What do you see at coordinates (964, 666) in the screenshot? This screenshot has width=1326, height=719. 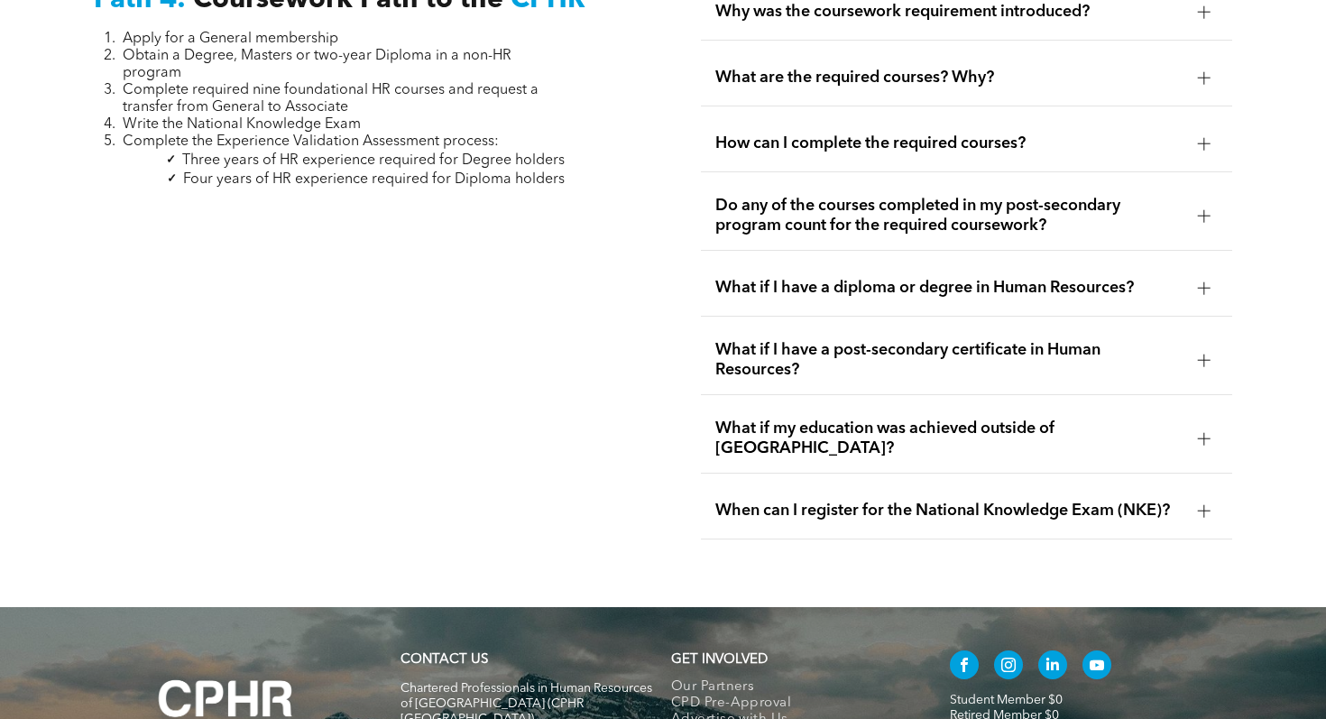 I see `a: facebook` at bounding box center [964, 666].